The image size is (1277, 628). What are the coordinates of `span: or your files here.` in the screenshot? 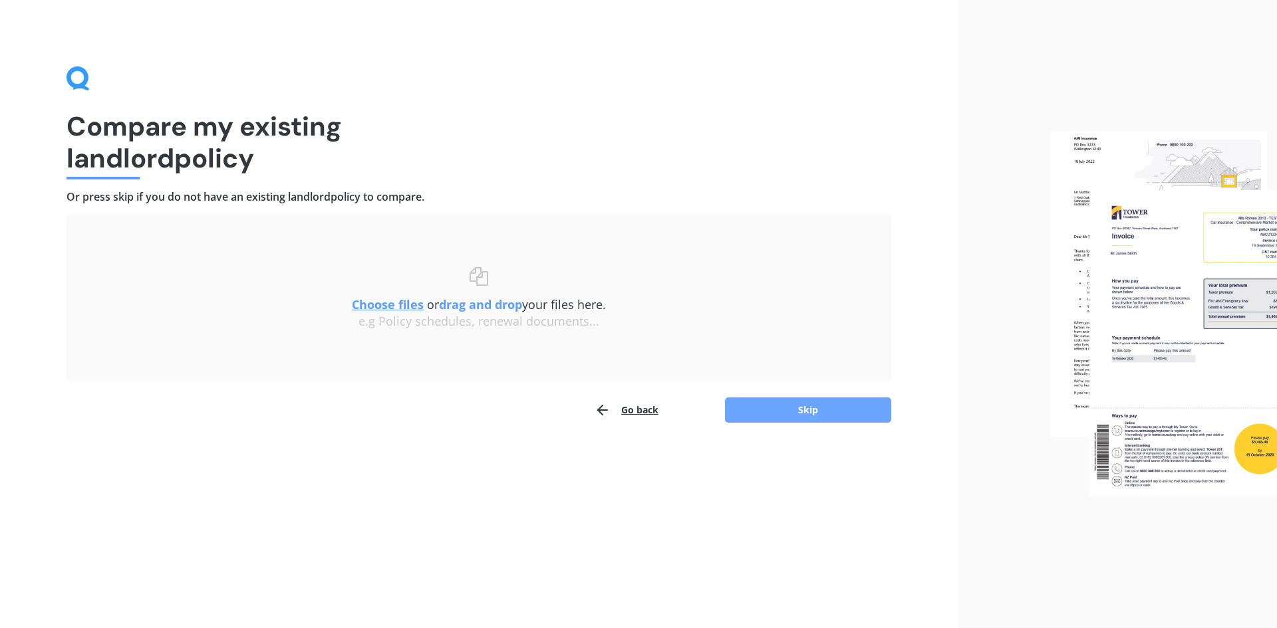 It's located at (479, 305).